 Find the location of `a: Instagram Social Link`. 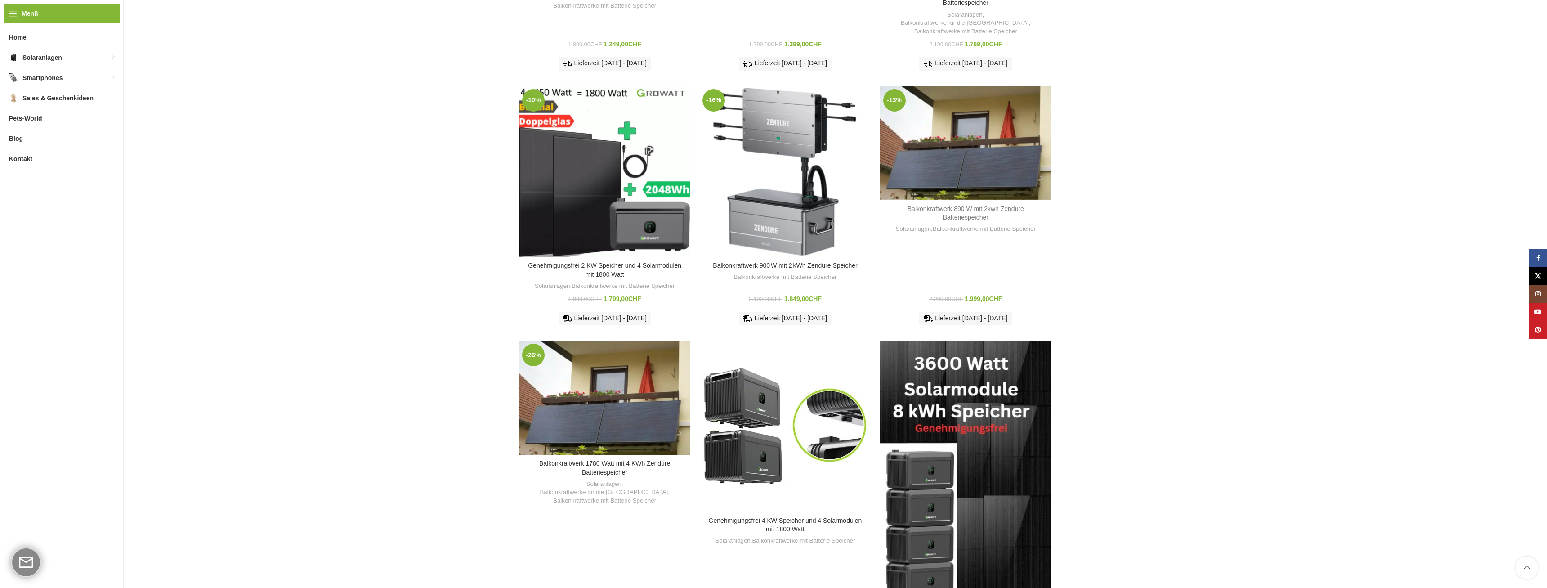

a: Instagram Social Link is located at coordinates (1538, 294).